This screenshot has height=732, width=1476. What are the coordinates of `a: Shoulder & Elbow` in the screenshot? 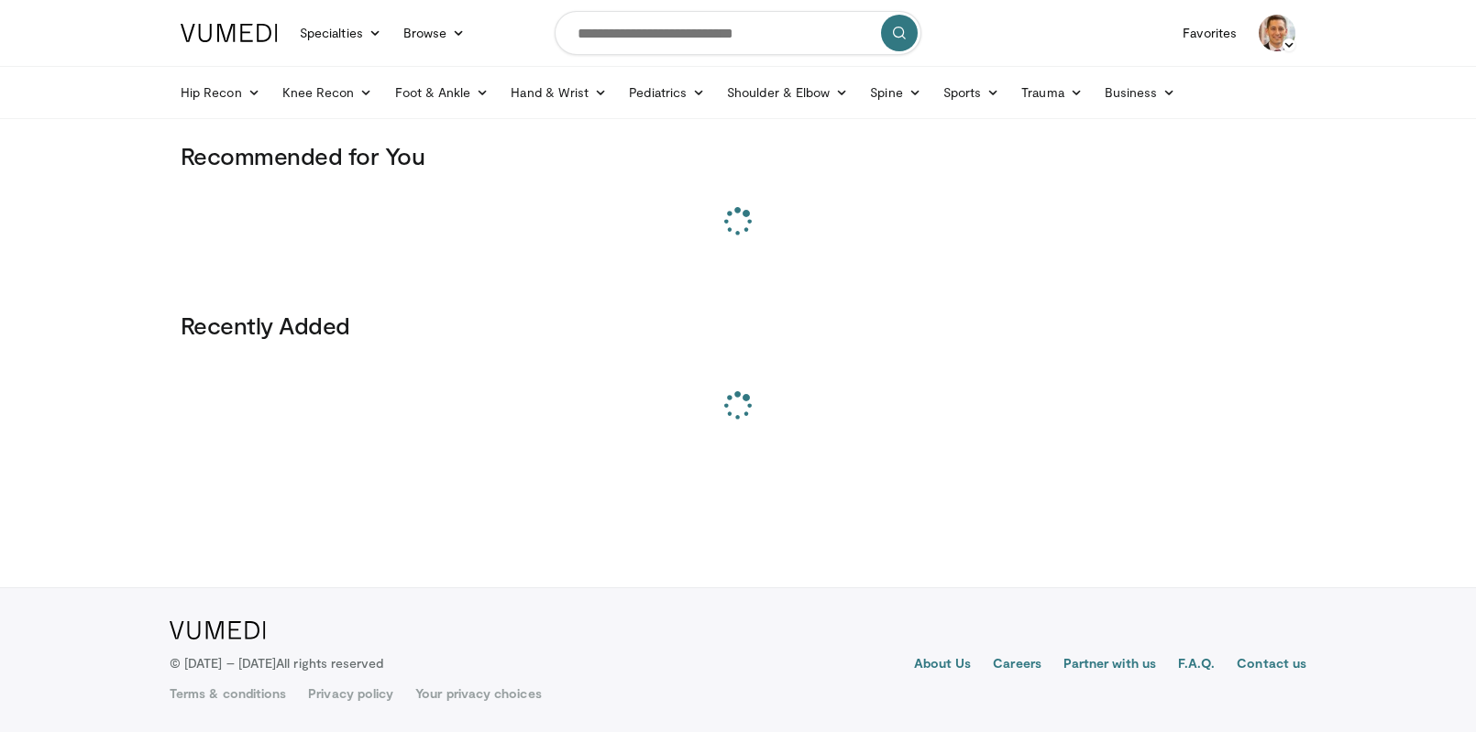 It's located at (787, 93).